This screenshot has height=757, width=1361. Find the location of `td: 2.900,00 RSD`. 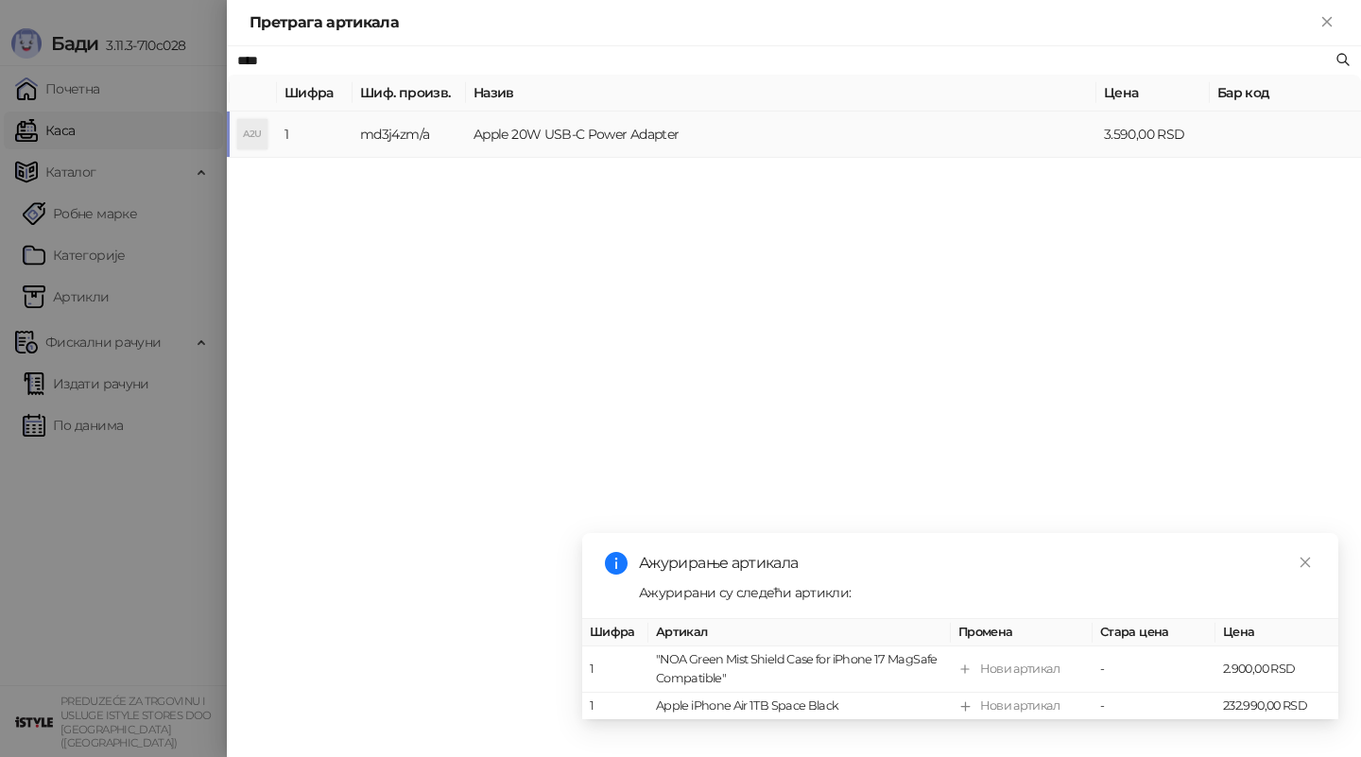

td: 2.900,00 RSD is located at coordinates (1277, 669).